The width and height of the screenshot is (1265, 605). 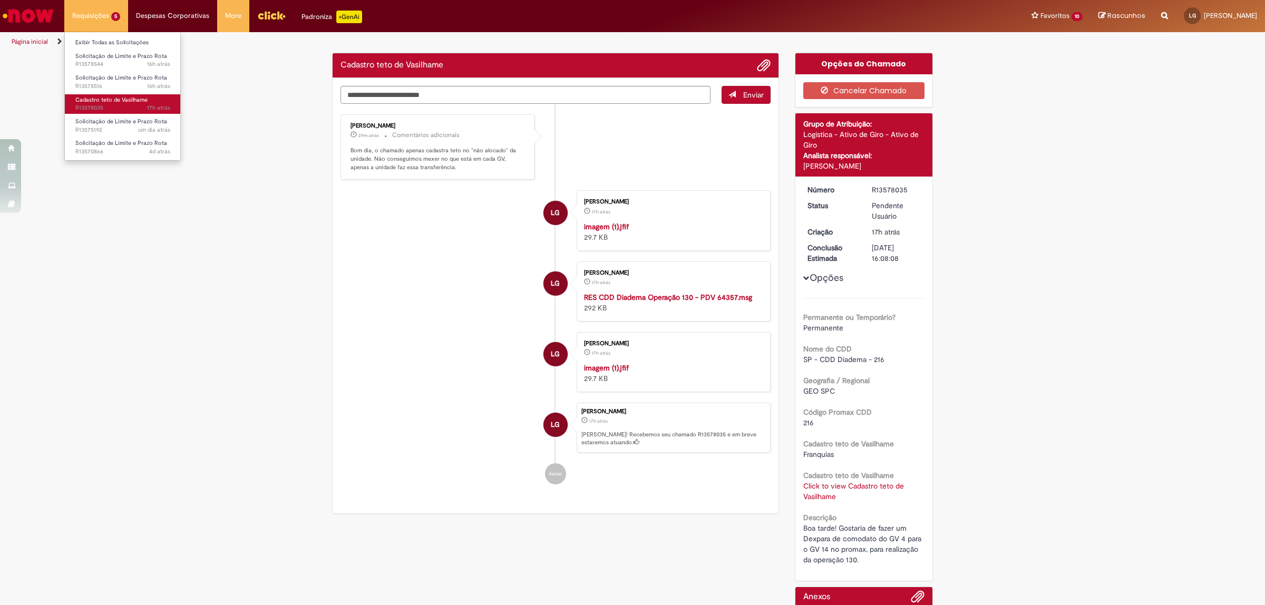 What do you see at coordinates (1077, 16) in the screenshot?
I see `span: 10` at bounding box center [1077, 16].